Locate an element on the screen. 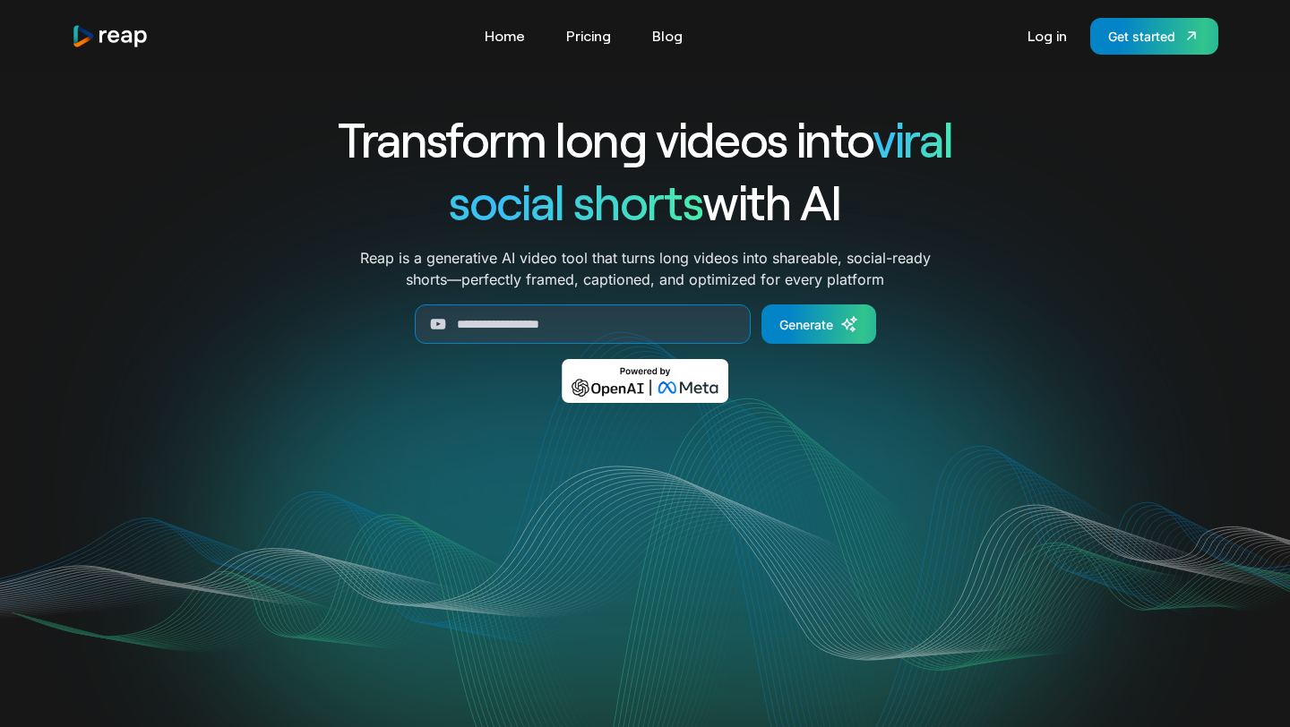  a: Pricing is located at coordinates (589, 36).